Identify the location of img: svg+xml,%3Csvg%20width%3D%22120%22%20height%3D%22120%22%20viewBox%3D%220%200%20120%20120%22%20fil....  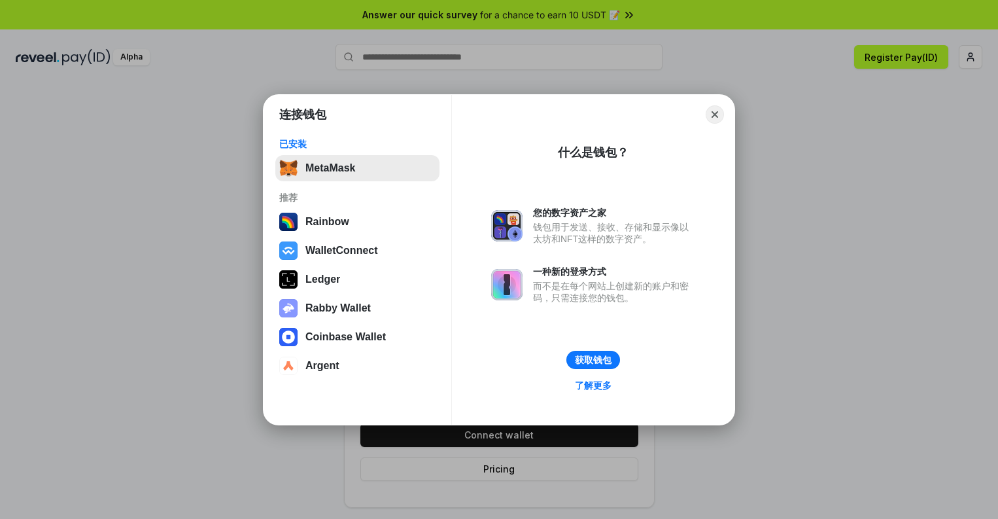
(288, 222).